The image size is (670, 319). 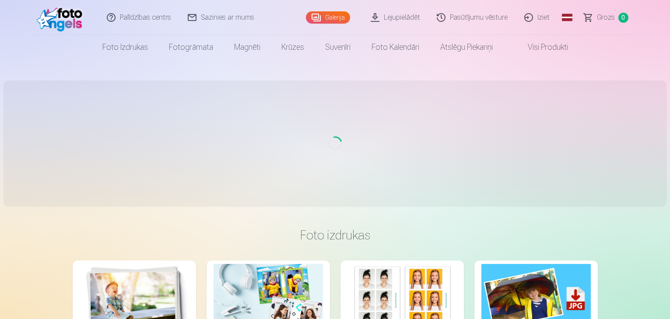 What do you see at coordinates (62, 17) in the screenshot?
I see `img: /fa1` at bounding box center [62, 17].